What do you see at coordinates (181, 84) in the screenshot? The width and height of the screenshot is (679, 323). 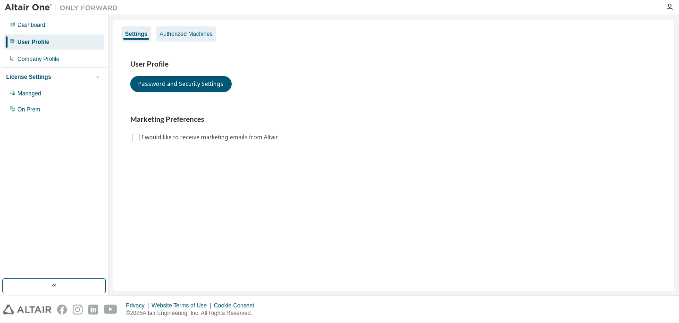 I see `button: Password and Security Settings` at bounding box center [181, 84].